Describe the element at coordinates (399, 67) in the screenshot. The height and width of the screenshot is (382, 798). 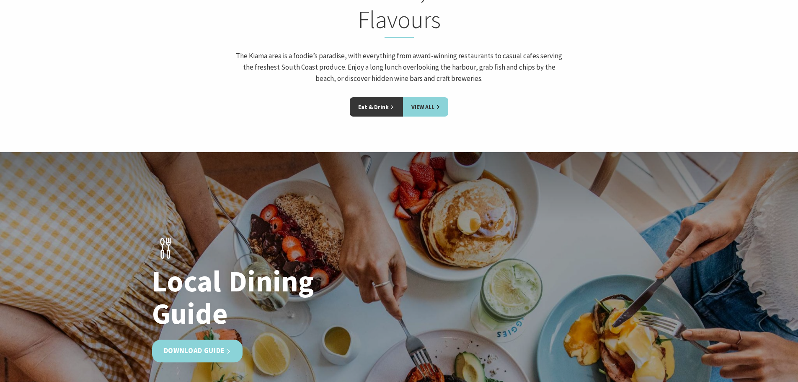
I see `p: The Kiama area is a foodie’s paradise, with everything from award-winning restaurants to casual c...` at that location.